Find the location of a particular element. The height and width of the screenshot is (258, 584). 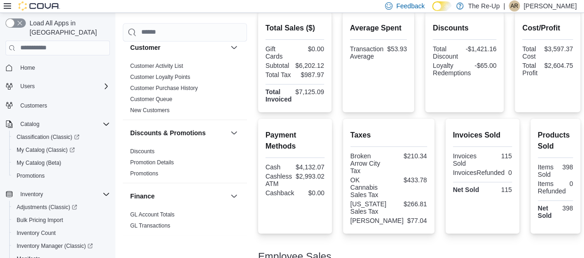

span: Inventory Manager (Classic) is located at coordinates (61, 246).